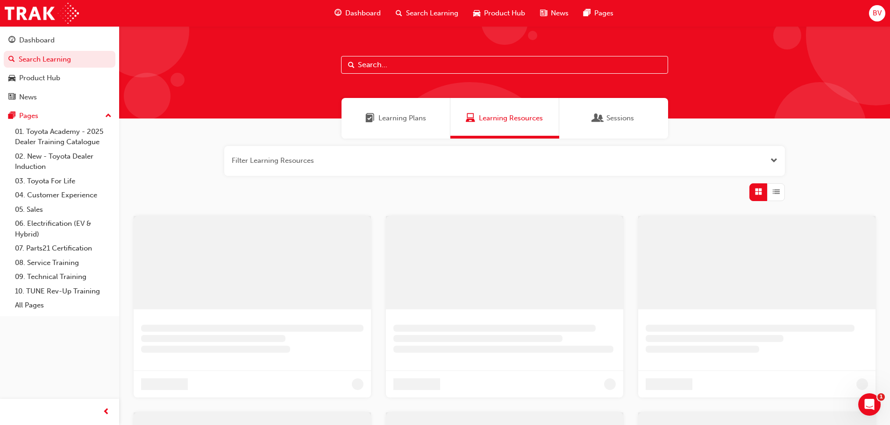 This screenshot has width=890, height=425. Describe the element at coordinates (432, 13) in the screenshot. I see `span: Search Learning` at that location.